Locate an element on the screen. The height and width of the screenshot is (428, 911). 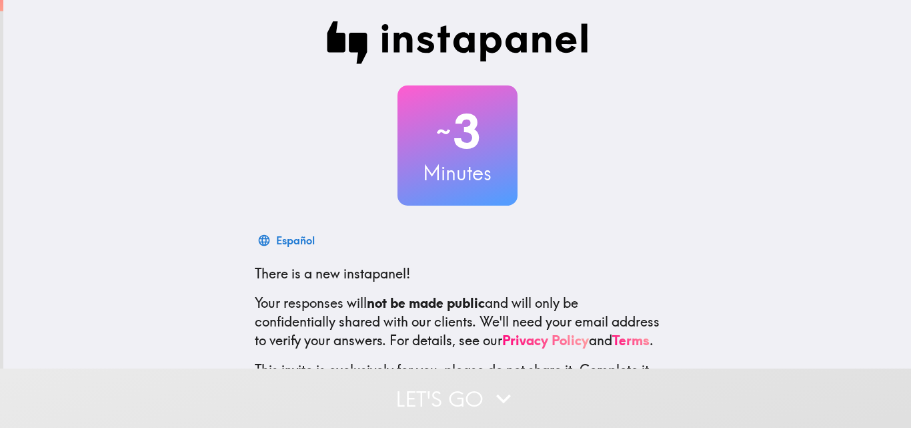
a: Terms is located at coordinates (631, 340).